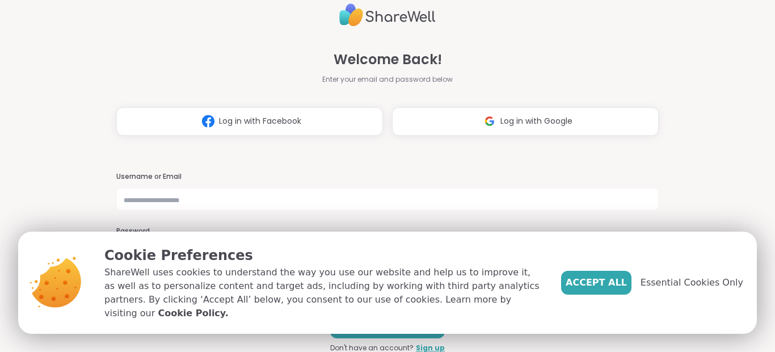 The width and height of the screenshot is (775, 352). What do you see at coordinates (692, 283) in the screenshot?
I see `span: Essential Cookies Only` at bounding box center [692, 283].